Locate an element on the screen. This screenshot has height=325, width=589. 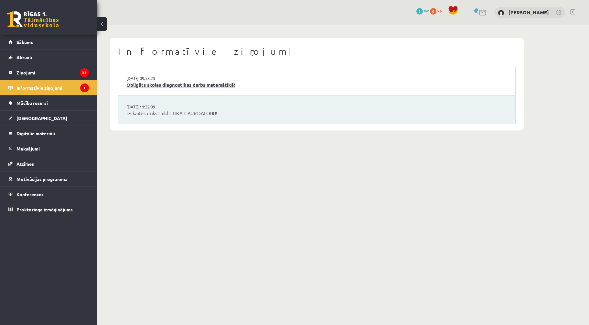
span: Aktuāli is located at coordinates (24, 57).